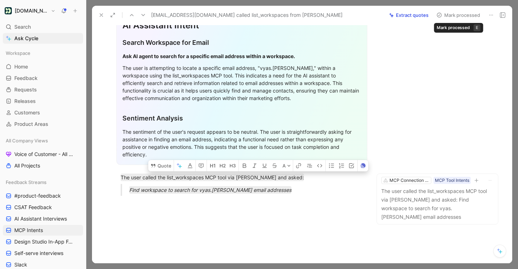 The width and height of the screenshot is (518, 269). I want to click on span: Feedback, so click(26, 78).